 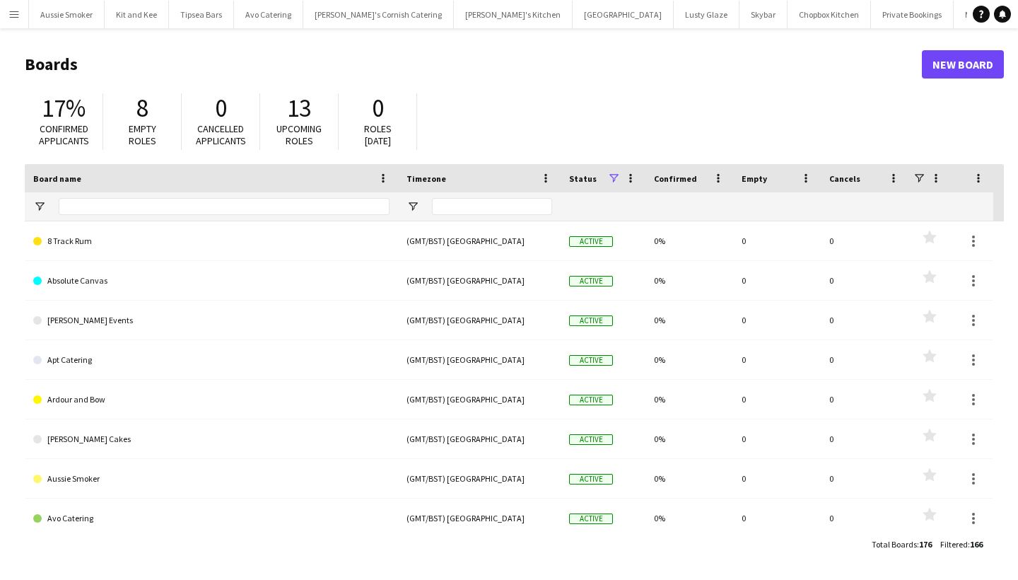 I want to click on span: 17%, so click(x=64, y=108).